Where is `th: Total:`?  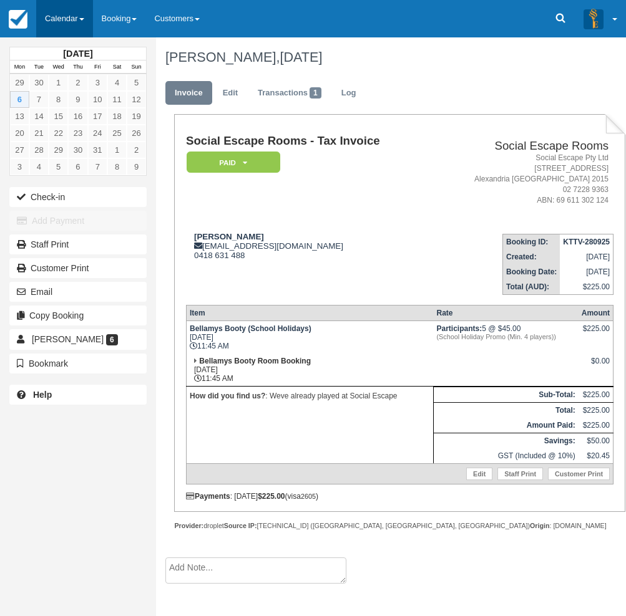
th: Total: is located at coordinates (506, 410).